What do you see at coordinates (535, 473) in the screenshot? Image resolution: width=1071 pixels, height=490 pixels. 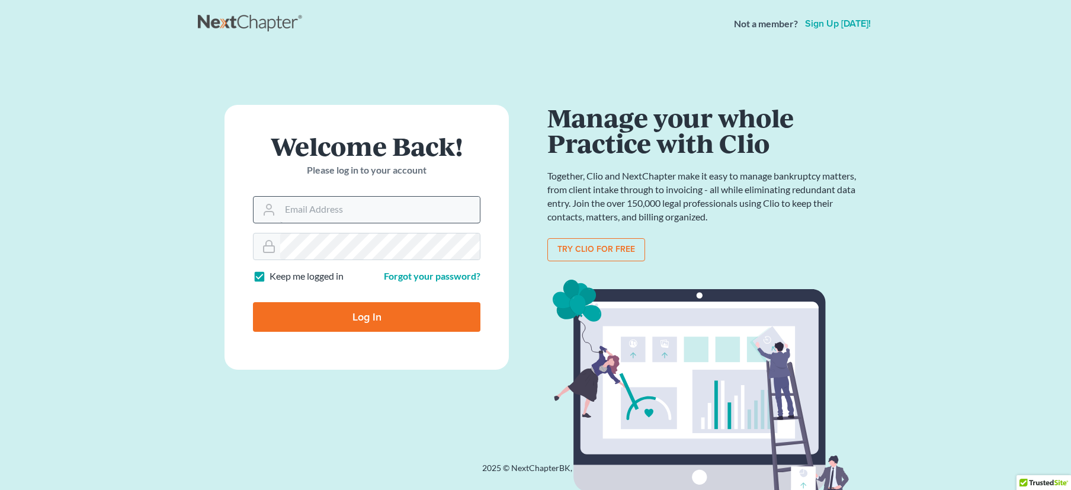 I see `div: 2025 © NextChapterBK, INC` at bounding box center [535, 473].